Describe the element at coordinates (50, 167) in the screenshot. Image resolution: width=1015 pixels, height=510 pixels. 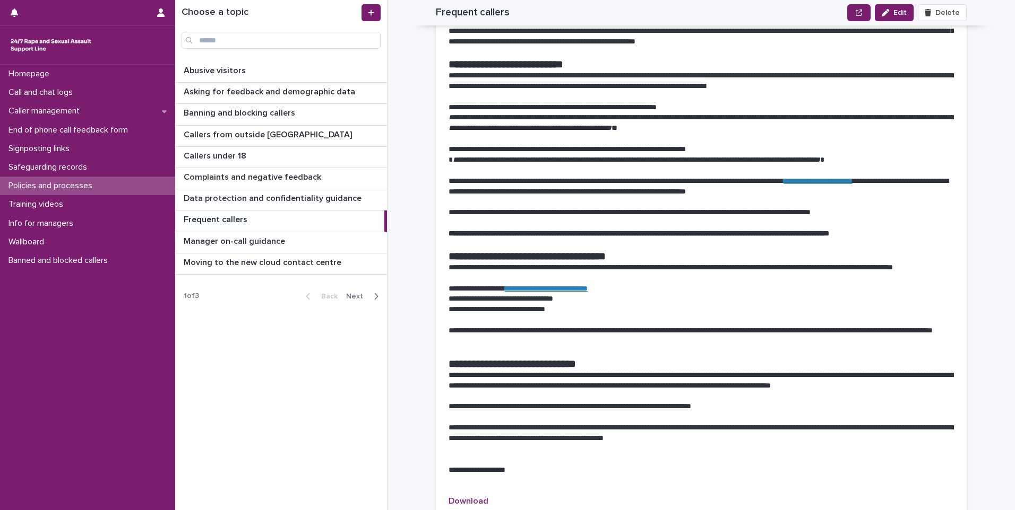
I see `p: Safeguarding records` at that location.